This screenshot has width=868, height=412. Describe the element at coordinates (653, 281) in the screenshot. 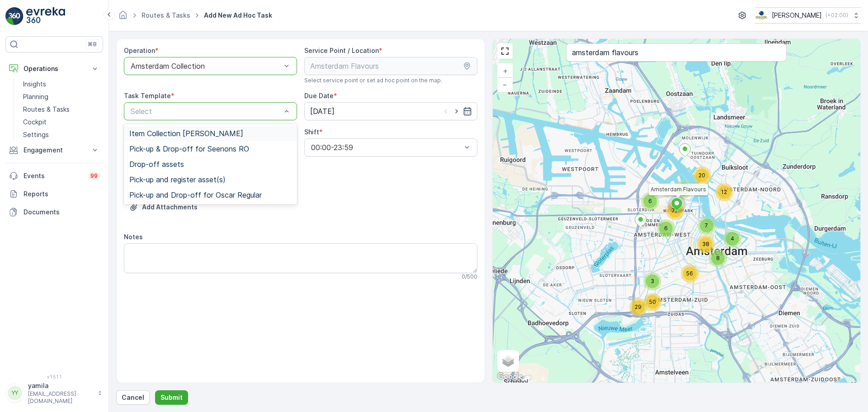

I see `div: 3` at that location.